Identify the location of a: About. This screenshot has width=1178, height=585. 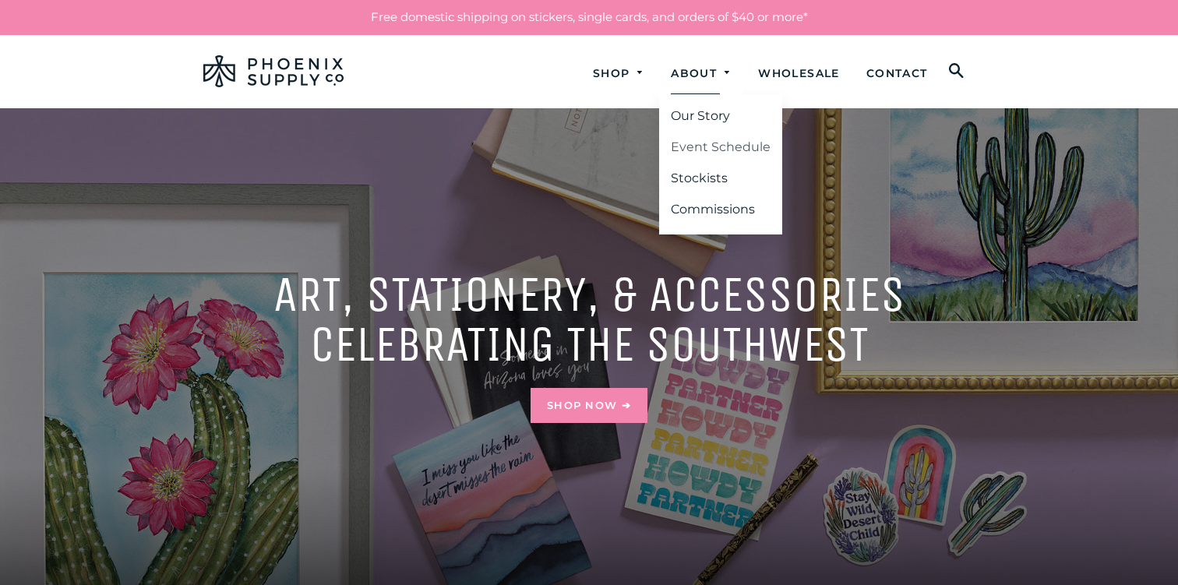
(701, 73).